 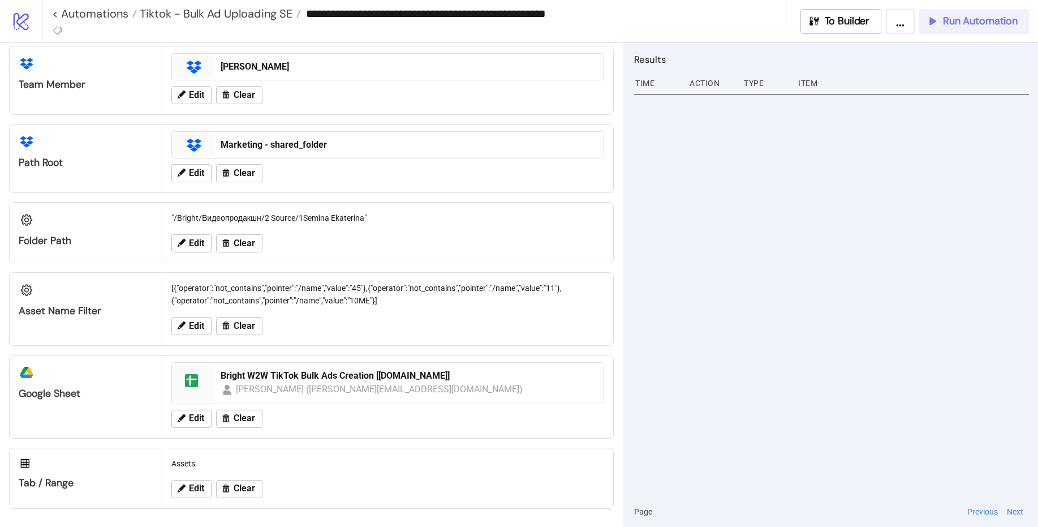 What do you see at coordinates (219, 14) in the screenshot?
I see `a: Tiktok - Bulk Ad Uploading SE` at bounding box center [219, 14].